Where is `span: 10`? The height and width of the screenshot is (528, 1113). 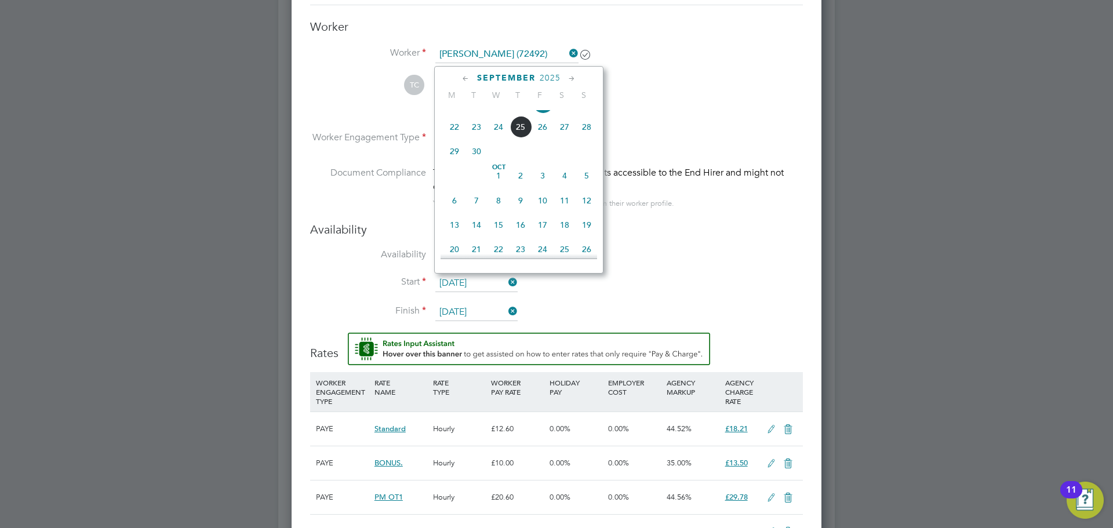
span: 10 is located at coordinates (543, 201).